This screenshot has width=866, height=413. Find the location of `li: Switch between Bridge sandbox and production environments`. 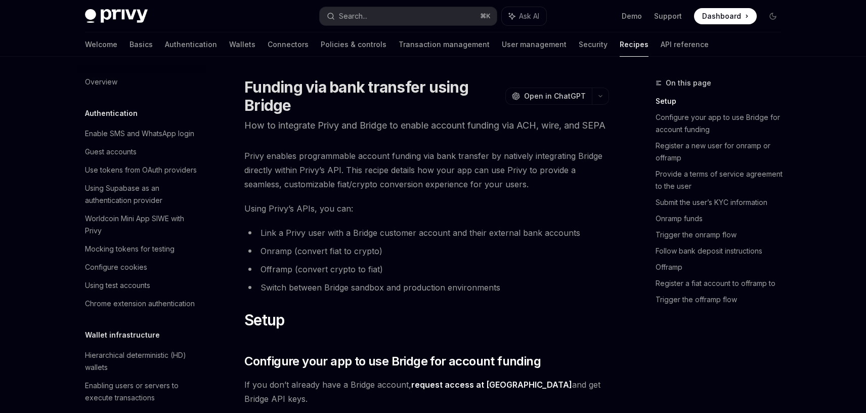

li: Switch between Bridge sandbox and production environments is located at coordinates (427, 287).